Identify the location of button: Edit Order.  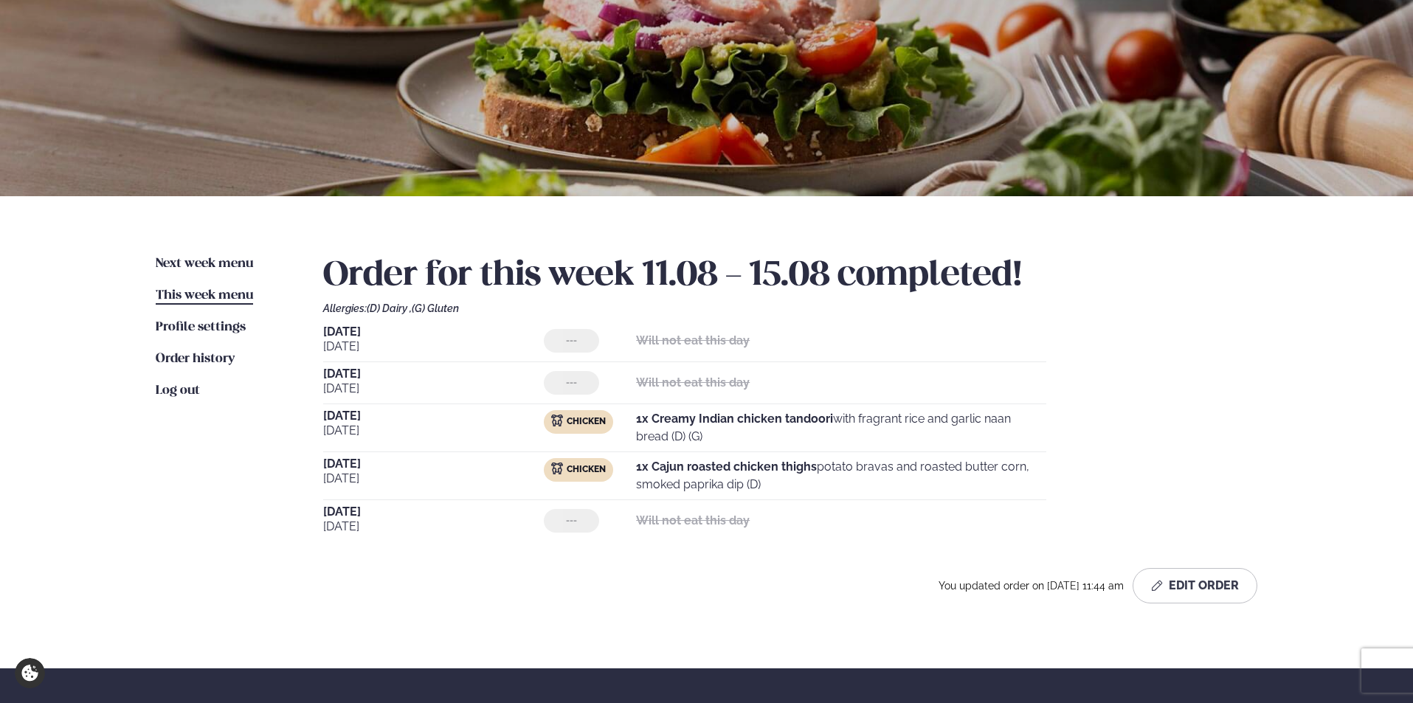
(1194, 586).